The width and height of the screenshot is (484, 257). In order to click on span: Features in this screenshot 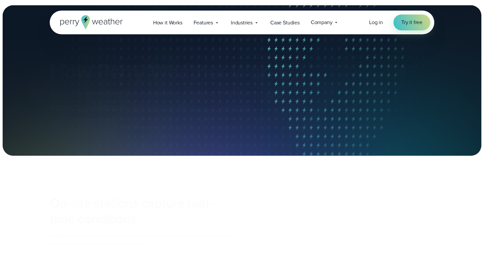, I will do `click(203, 23)`.